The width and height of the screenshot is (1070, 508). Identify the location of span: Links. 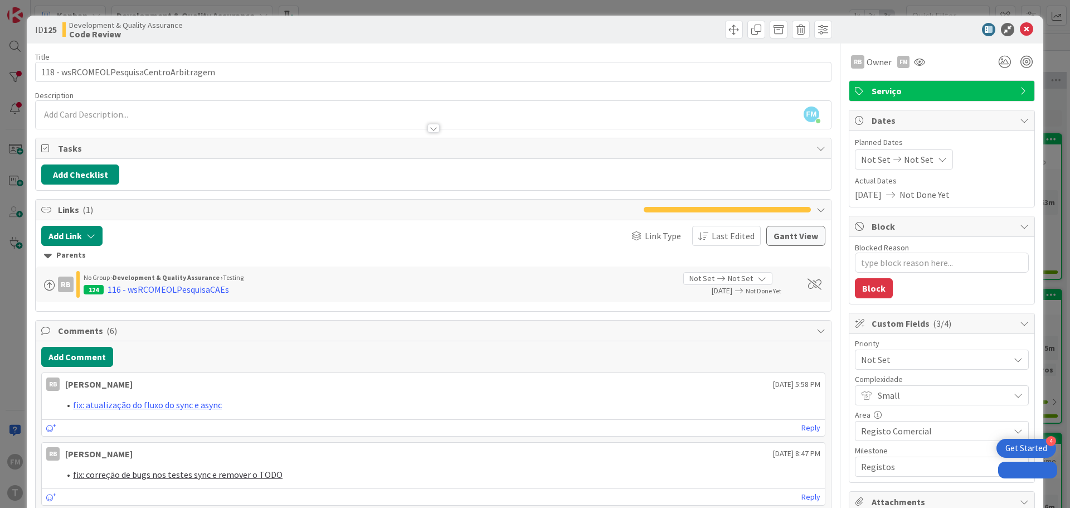
(348, 210).